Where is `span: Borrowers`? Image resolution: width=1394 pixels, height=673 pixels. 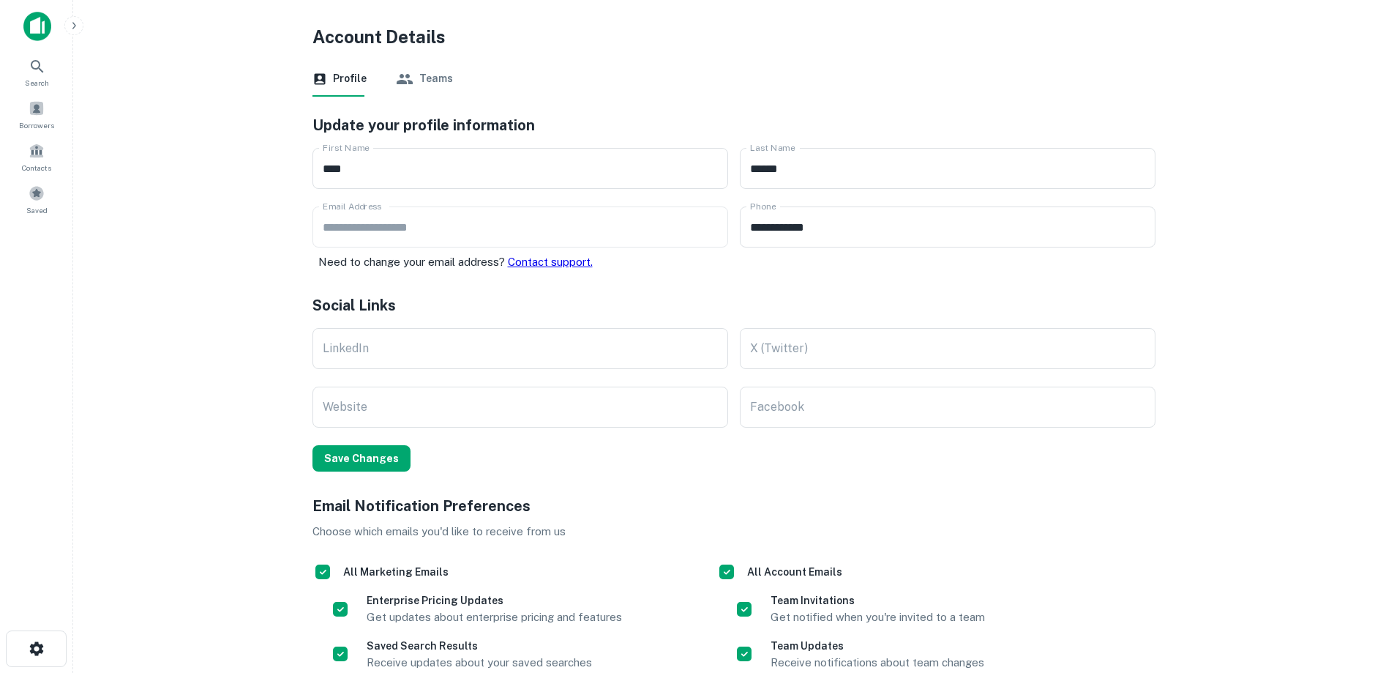
span: Borrowers is located at coordinates (37, 125).